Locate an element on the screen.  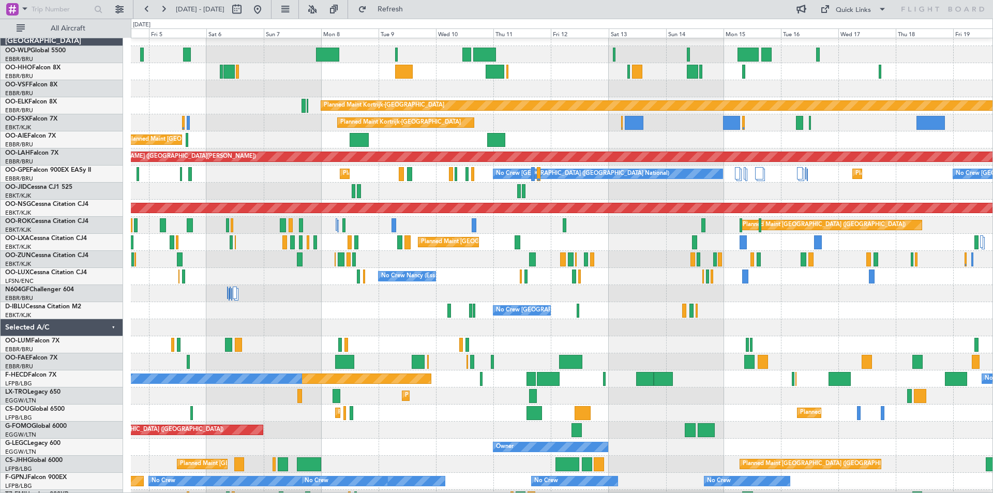
a: LFSN/ENC is located at coordinates (19, 281).